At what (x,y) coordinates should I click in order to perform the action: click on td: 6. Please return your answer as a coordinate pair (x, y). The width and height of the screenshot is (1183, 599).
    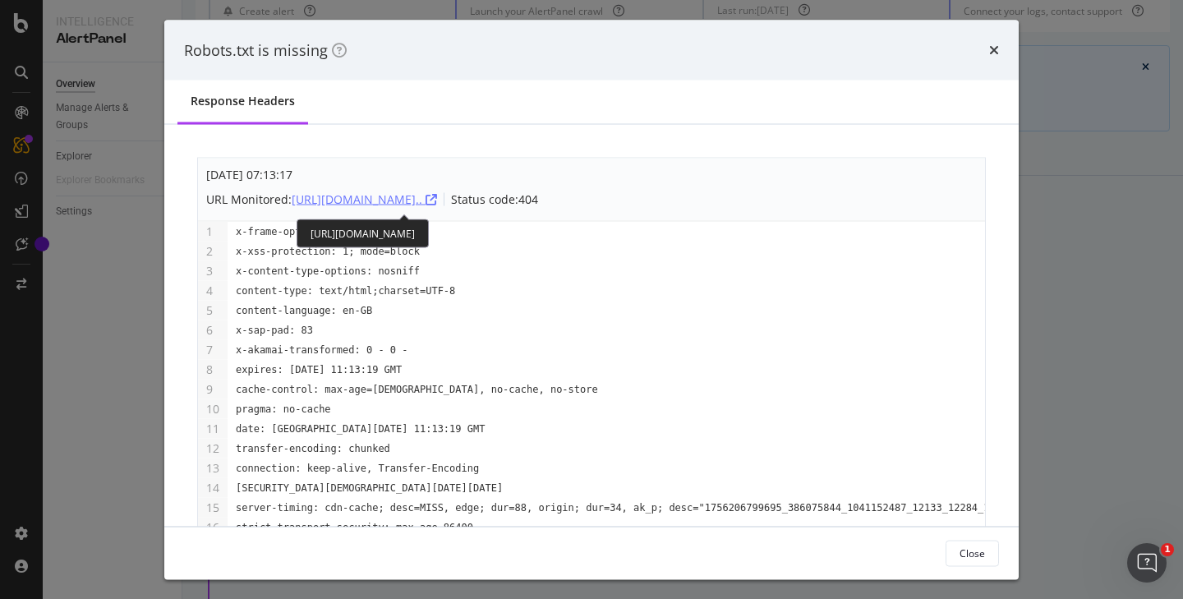
    Looking at the image, I should click on (213, 330).